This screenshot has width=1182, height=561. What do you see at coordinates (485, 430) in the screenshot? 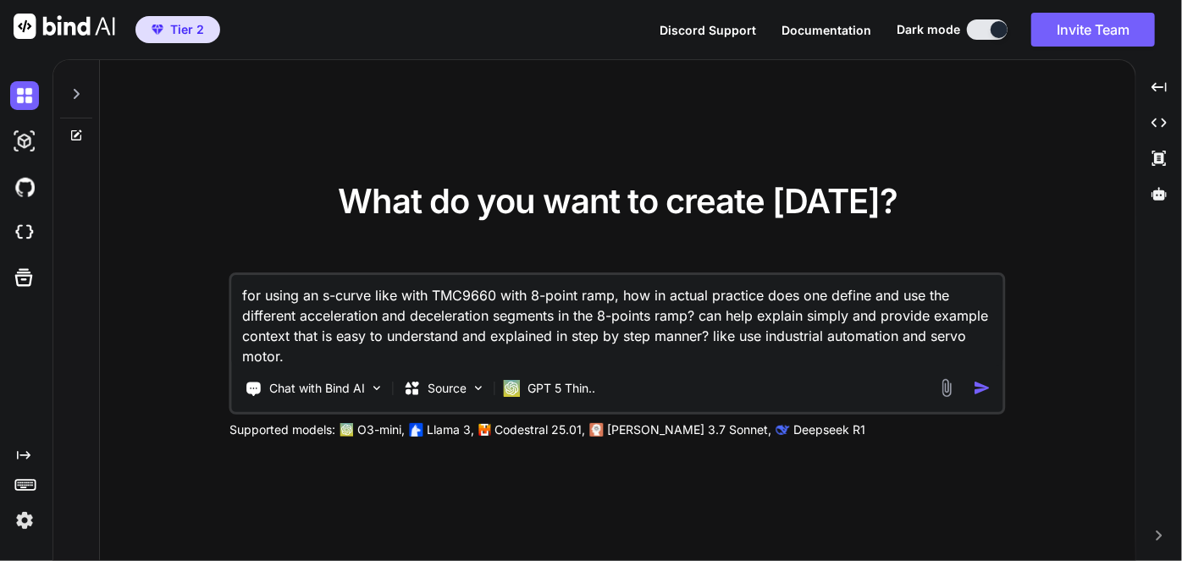
I see `img: Mistral-AI` at bounding box center [485, 430].